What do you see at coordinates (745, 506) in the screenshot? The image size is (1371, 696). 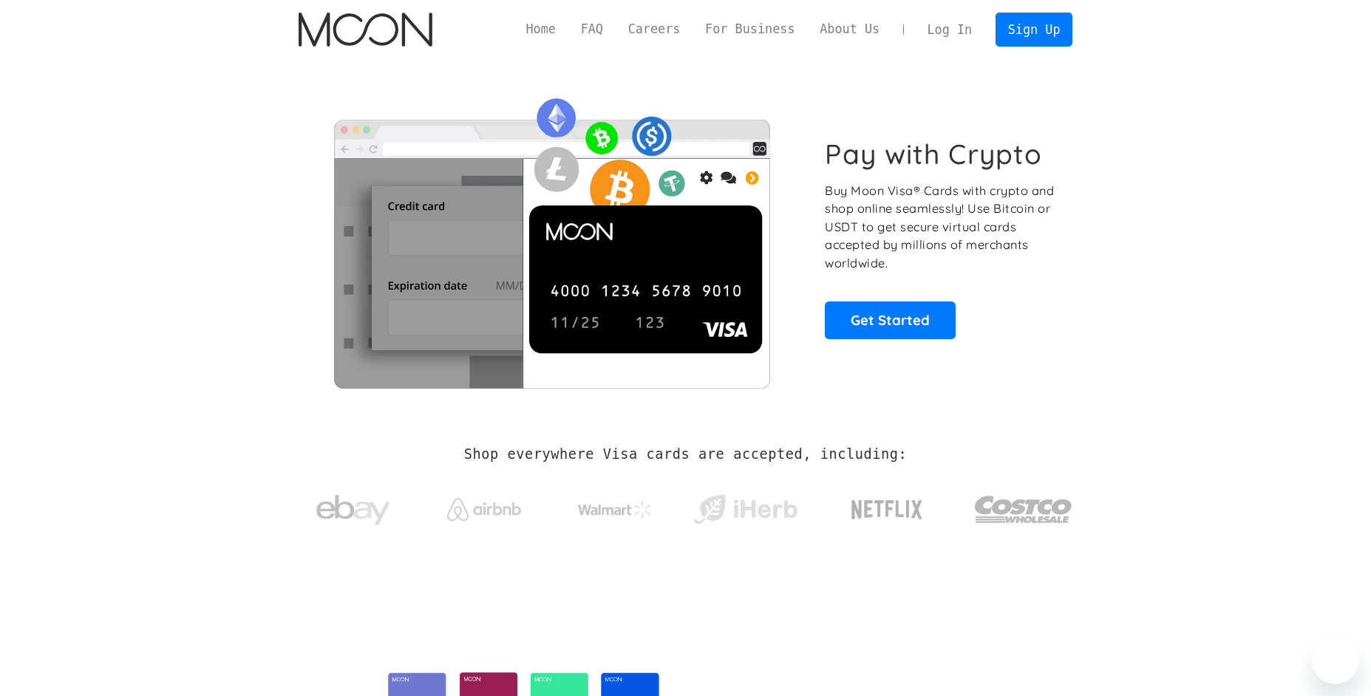 I see `a: iHerb` at bounding box center [745, 506].